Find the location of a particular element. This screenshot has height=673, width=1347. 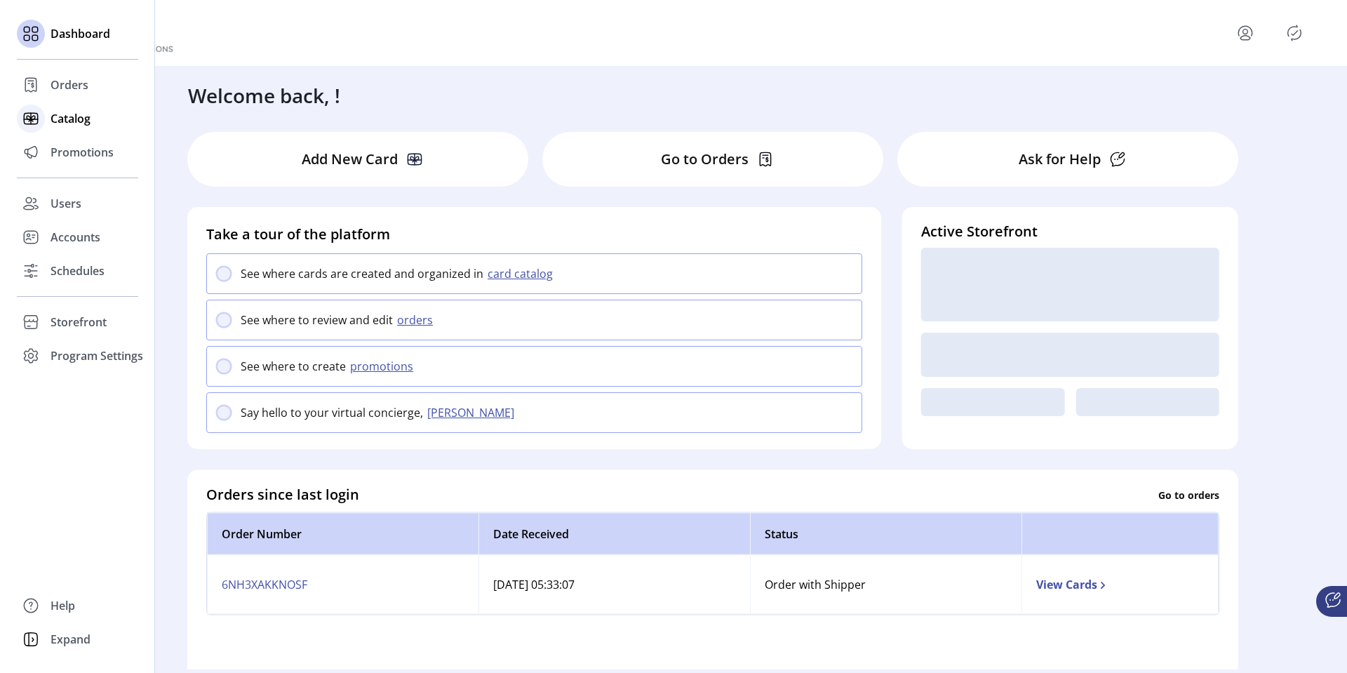

span: Catalog is located at coordinates (70, 119).